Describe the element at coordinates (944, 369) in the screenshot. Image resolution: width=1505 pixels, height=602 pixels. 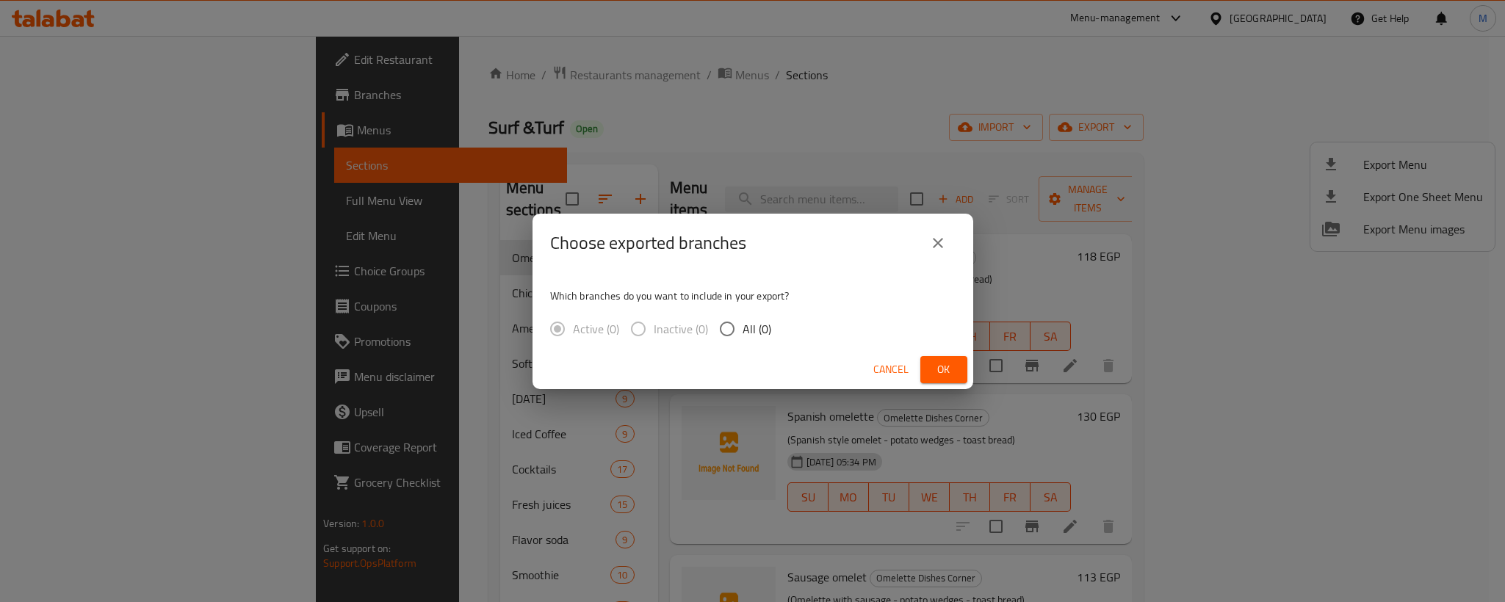
I see `button: Ok` at that location.